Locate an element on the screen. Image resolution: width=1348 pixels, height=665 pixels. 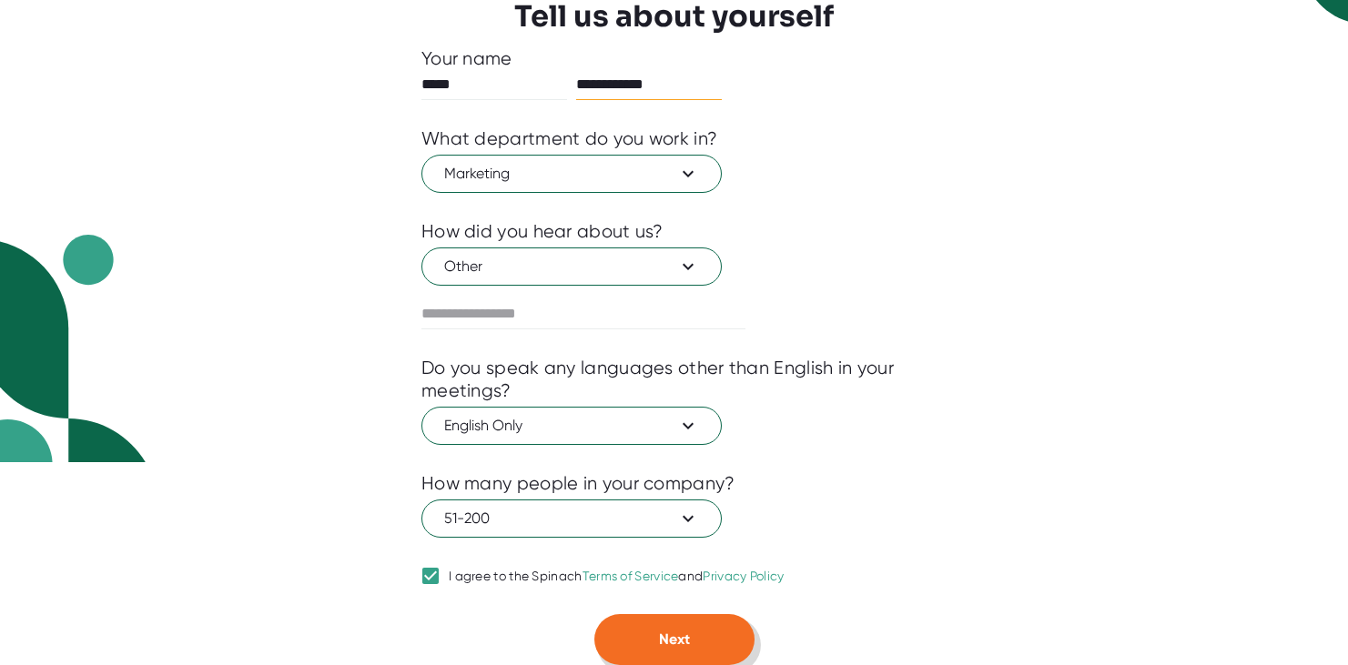
button: English Only is located at coordinates (572, 426).